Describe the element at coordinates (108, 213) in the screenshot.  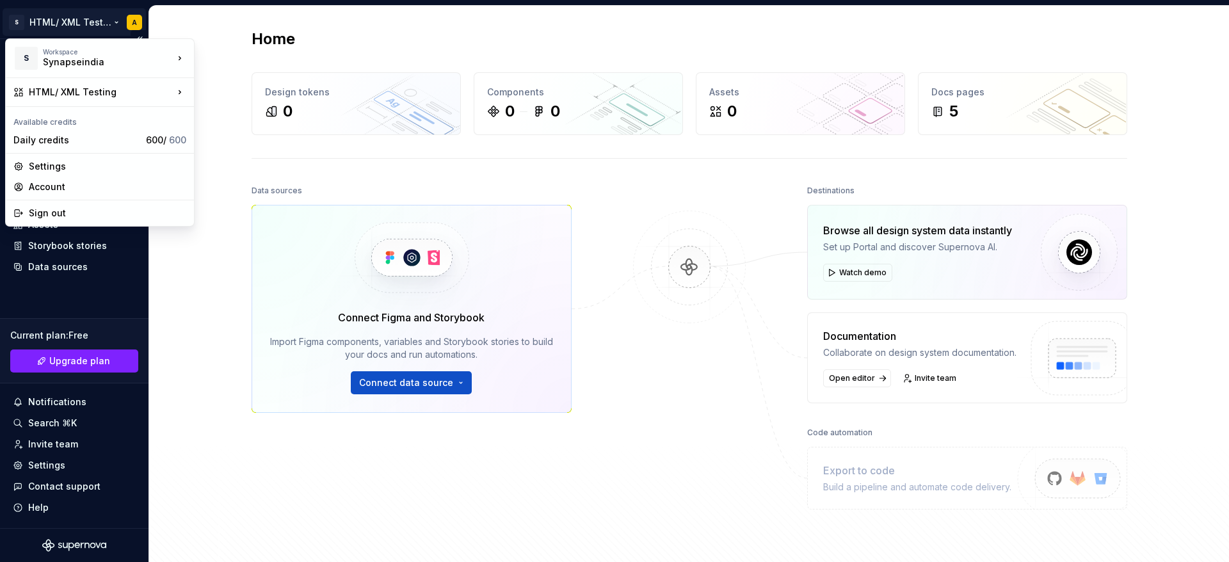
I see `div: Sign out` at that location.